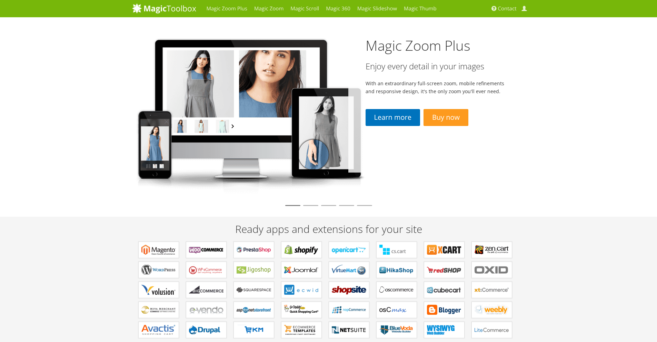 The image size is (657, 342). I want to click on a: Extensions for Magento, so click(159, 250).